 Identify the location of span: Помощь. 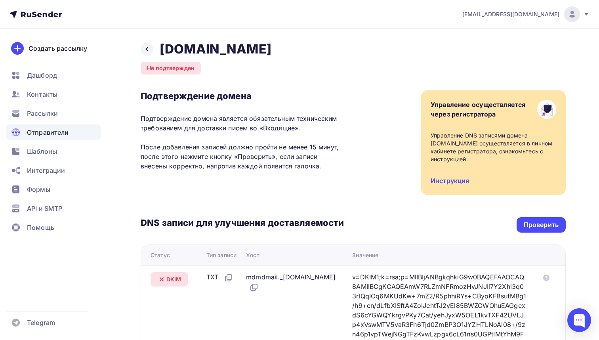
(40, 227).